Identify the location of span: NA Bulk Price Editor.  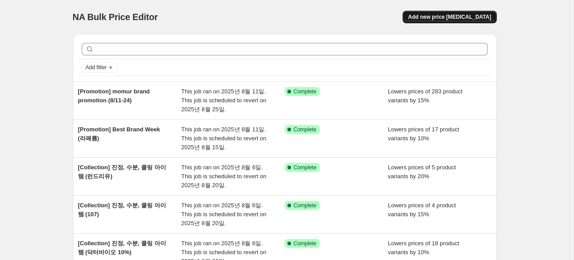
(115, 17).